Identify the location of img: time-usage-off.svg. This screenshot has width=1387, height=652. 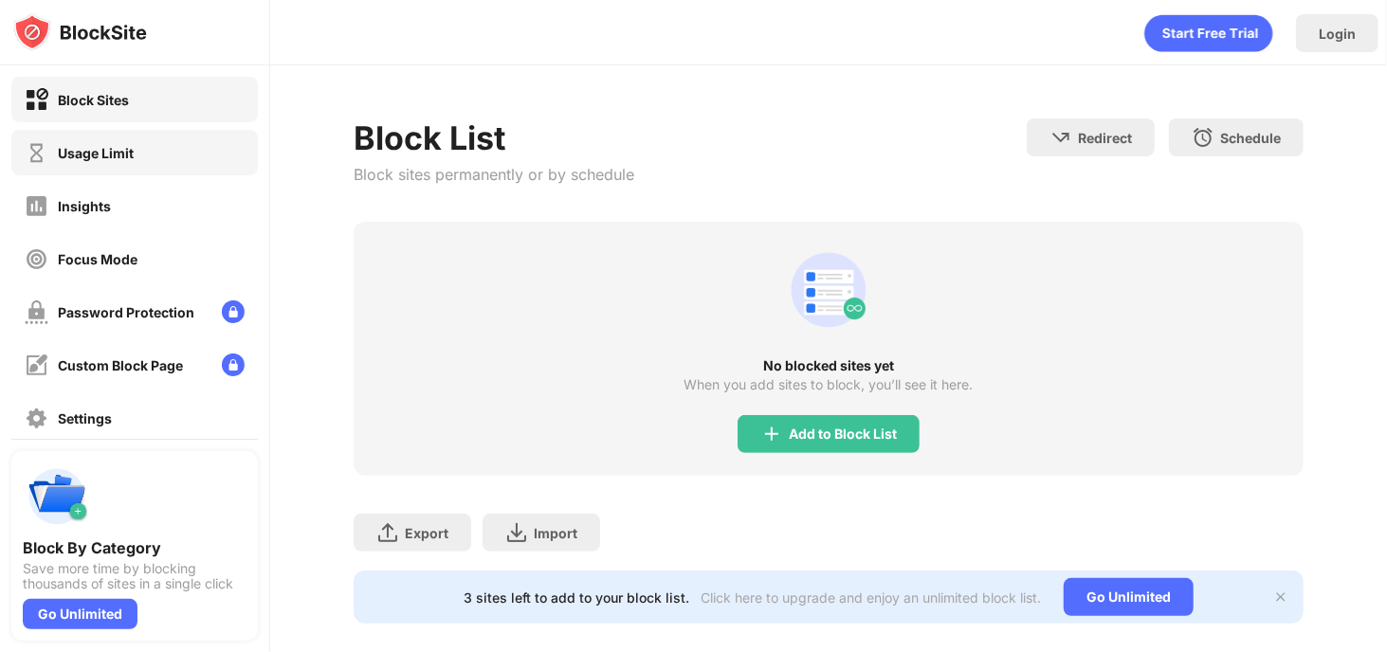
(36, 153).